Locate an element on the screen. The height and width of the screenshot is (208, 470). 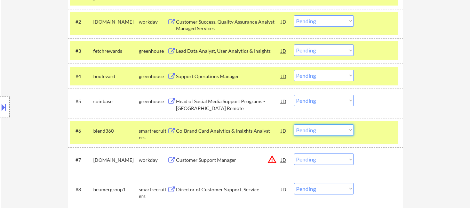
div: #2 is located at coordinates (81, 22).